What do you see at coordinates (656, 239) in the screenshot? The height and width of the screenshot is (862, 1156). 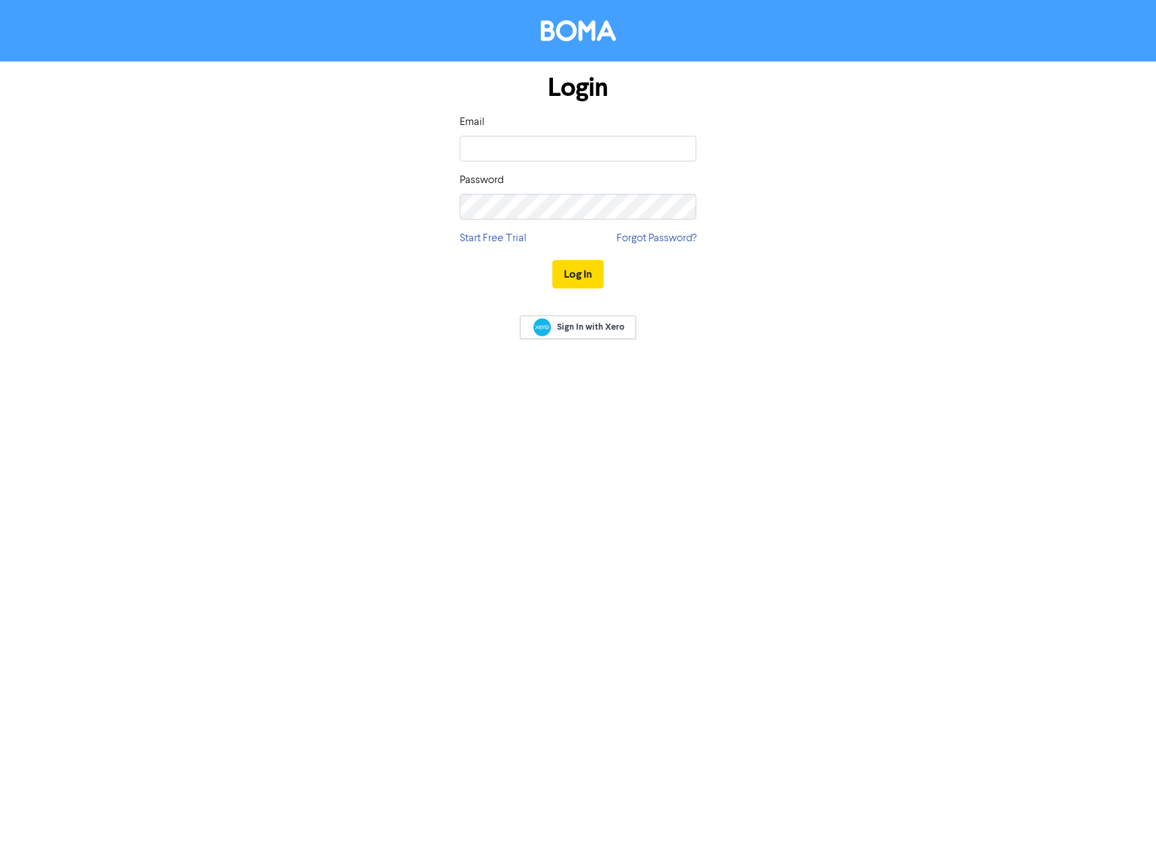 I see `a: Forgot Password?` at bounding box center [656, 239].